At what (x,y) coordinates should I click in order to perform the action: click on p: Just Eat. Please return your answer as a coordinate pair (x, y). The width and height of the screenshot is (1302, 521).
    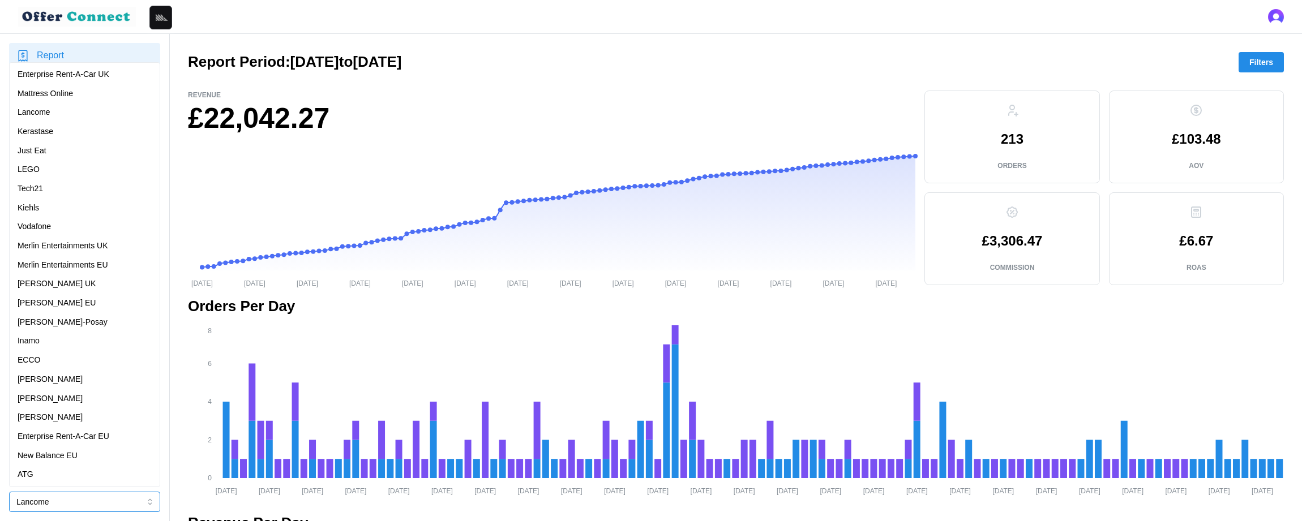
    Looking at the image, I should click on (32, 151).